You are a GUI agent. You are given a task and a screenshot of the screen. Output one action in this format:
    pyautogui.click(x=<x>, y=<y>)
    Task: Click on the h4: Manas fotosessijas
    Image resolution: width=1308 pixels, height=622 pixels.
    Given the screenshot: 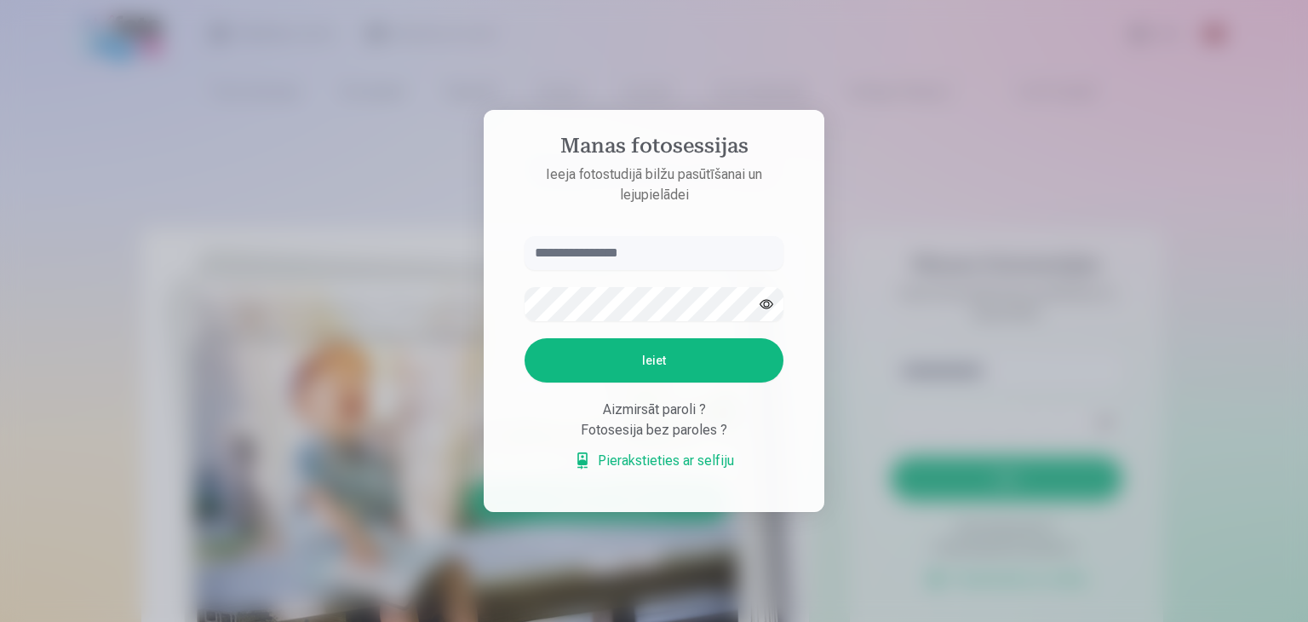 What is the action you would take?
    pyautogui.click(x=654, y=149)
    